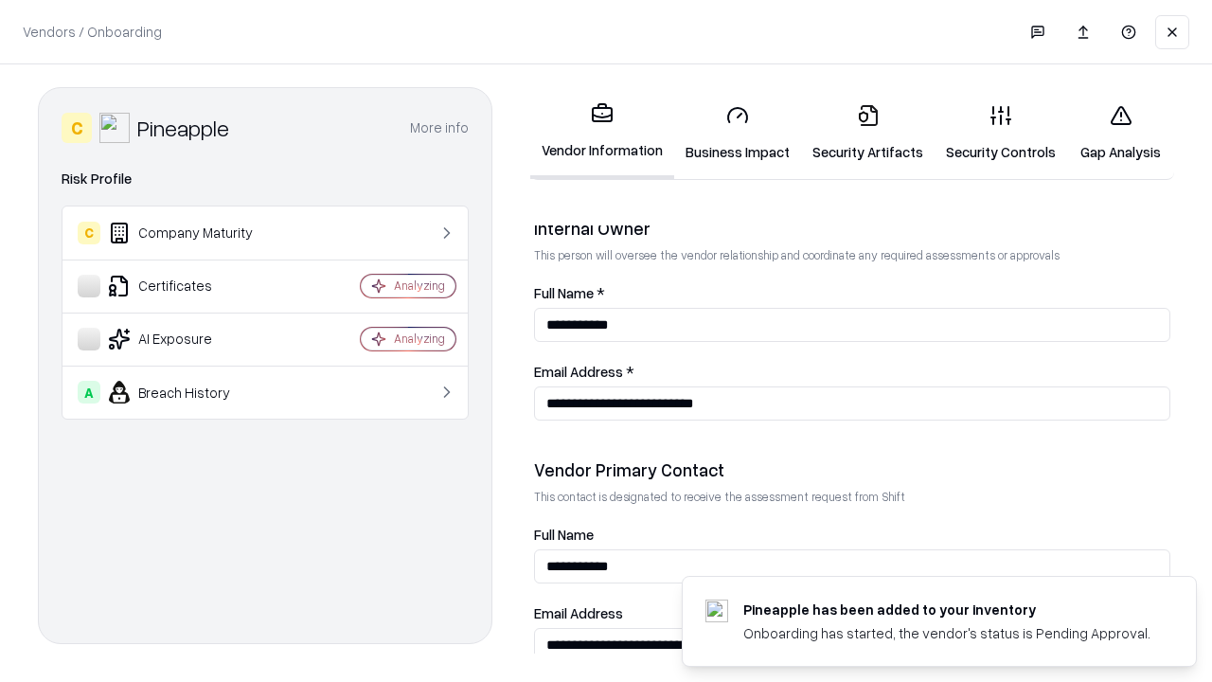 The image size is (1212, 682). Describe the element at coordinates (265, 179) in the screenshot. I see `div: Risk Profile` at that location.